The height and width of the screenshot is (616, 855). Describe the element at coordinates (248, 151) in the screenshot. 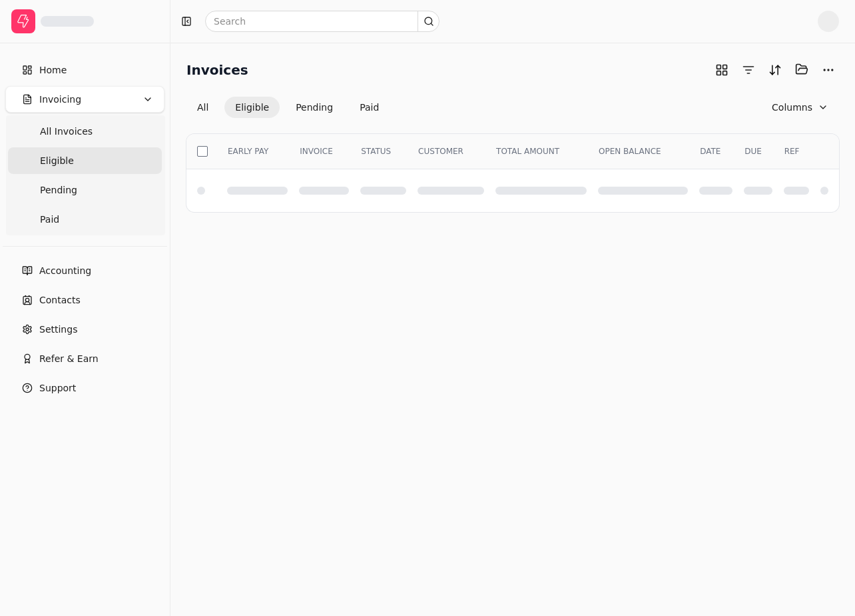

I see `span: EARLY PAY` at that location.